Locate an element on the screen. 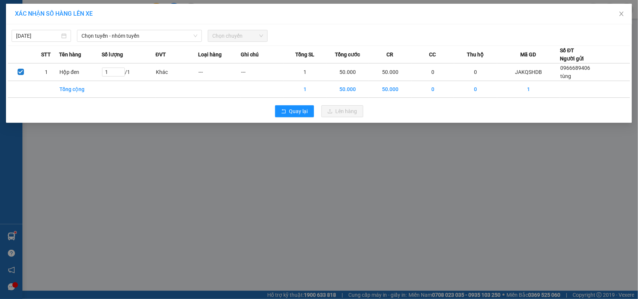  span: Tổng cước is located at coordinates (347, 55).